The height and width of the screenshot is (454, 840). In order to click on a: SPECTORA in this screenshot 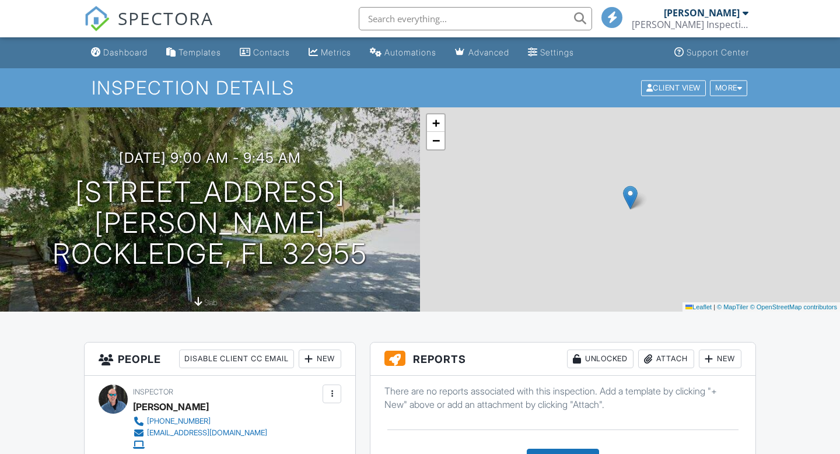, I will do `click(149, 28)`.